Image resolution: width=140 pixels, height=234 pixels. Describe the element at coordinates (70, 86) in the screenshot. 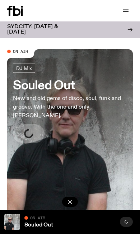

I see `h3: Souled Out` at that location.